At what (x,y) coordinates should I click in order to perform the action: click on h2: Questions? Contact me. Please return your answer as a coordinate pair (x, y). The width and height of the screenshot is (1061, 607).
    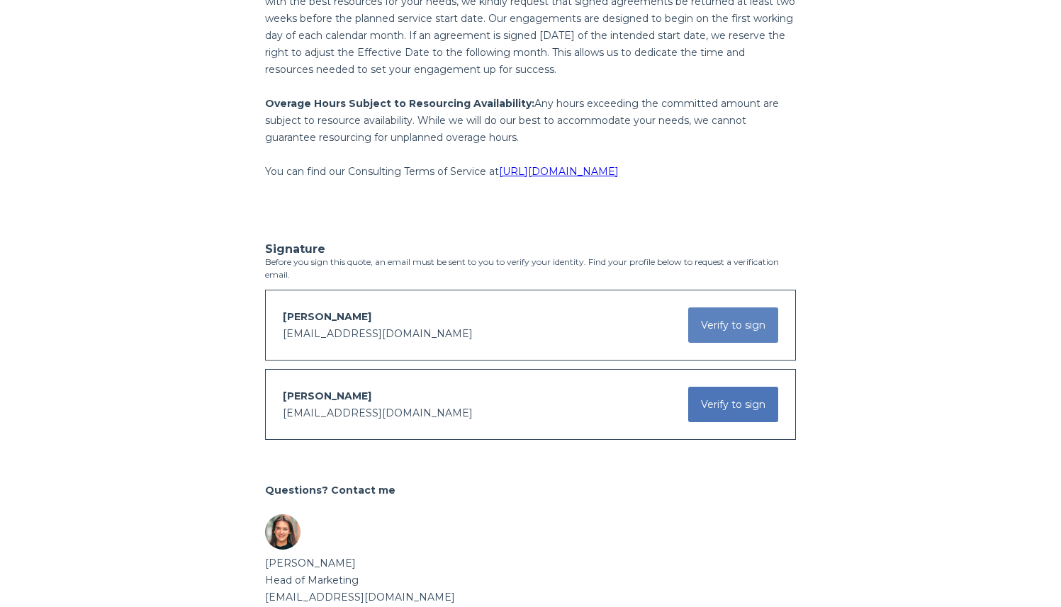
    Looking at the image, I should click on (530, 490).